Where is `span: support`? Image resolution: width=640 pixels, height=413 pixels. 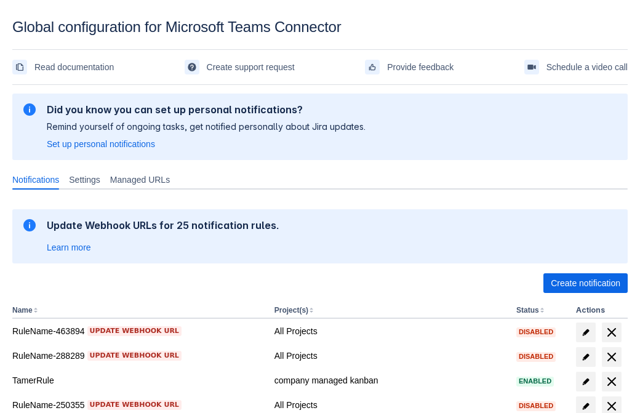 span: support is located at coordinates (192, 67).